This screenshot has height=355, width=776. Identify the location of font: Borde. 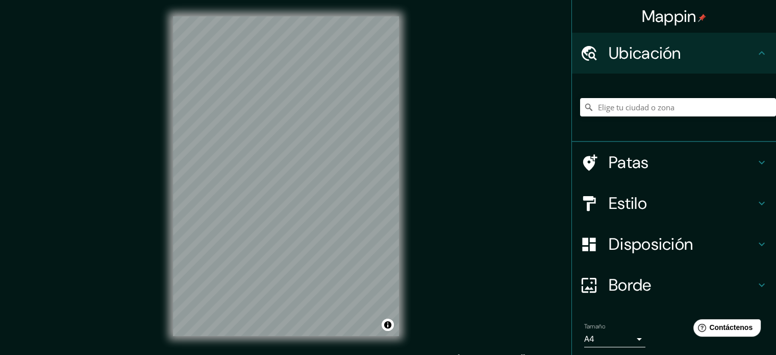
(630, 285).